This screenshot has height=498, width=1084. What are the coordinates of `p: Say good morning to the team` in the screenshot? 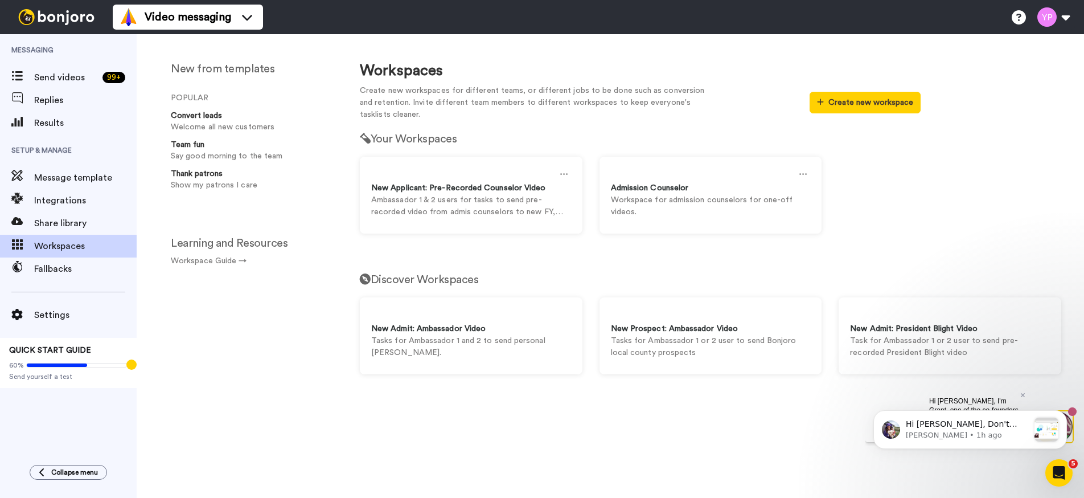 It's located at (252, 156).